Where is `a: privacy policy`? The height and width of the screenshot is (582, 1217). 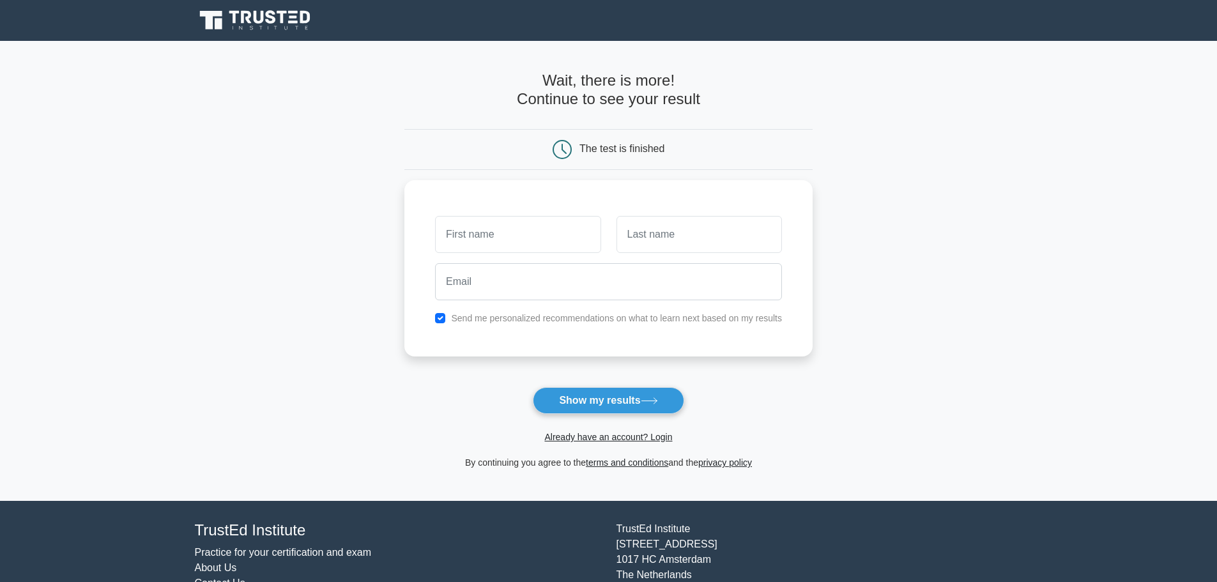
a: privacy policy is located at coordinates (725, 463).